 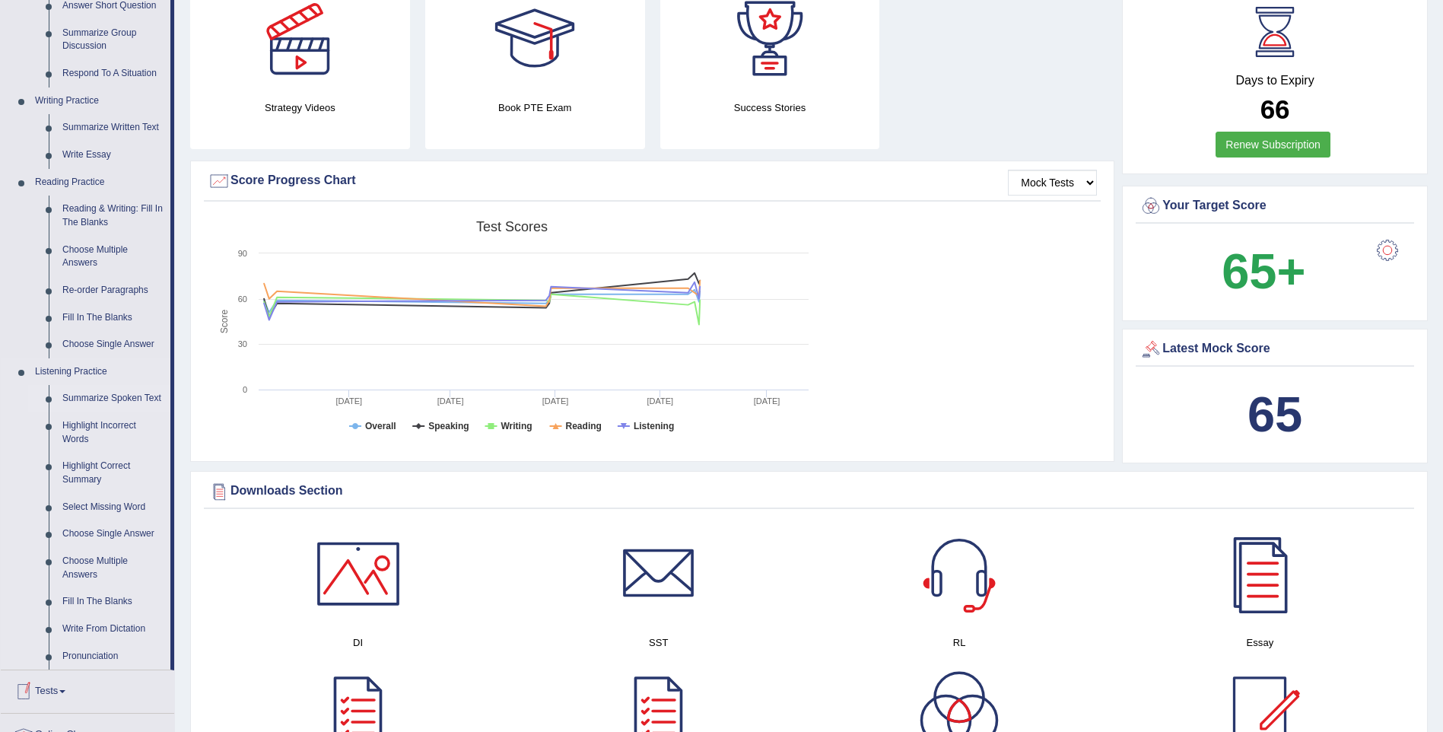 I want to click on text: 60, so click(x=243, y=299).